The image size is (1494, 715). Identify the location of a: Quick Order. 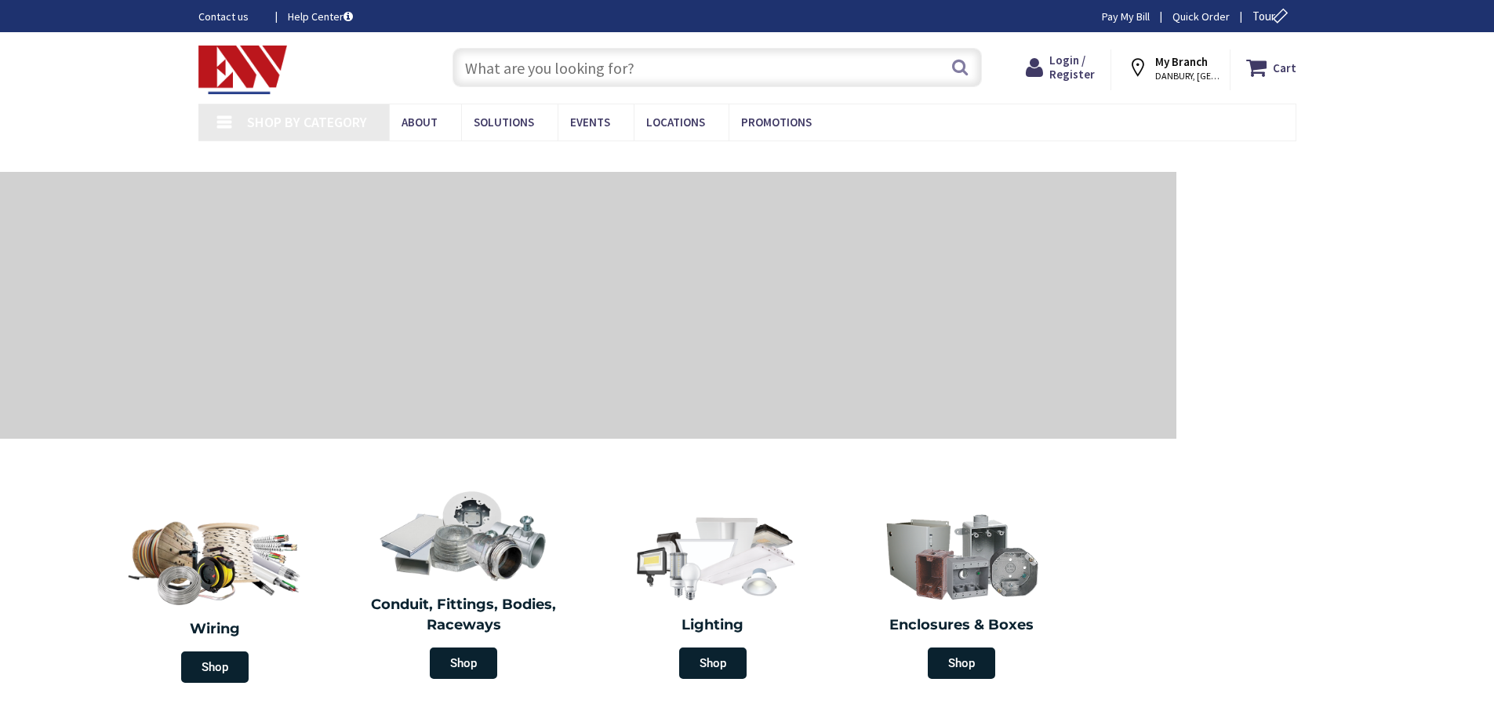
(1201, 16).